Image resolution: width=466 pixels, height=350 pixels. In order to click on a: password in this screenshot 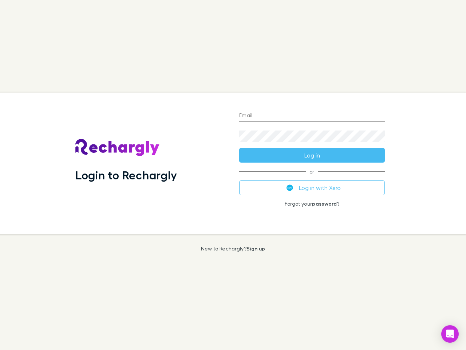, I will do `click(325, 203)`.